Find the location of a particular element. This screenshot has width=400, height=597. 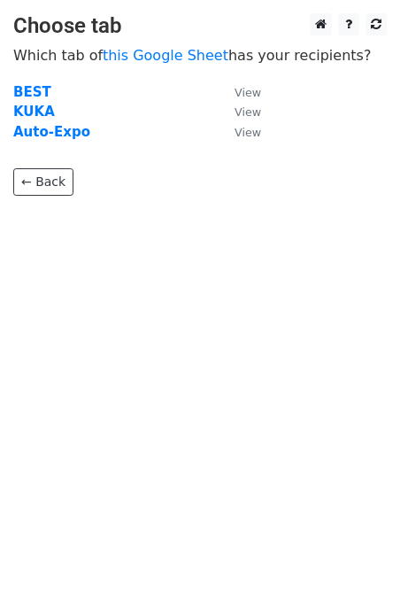

a: BEST is located at coordinates (32, 92).